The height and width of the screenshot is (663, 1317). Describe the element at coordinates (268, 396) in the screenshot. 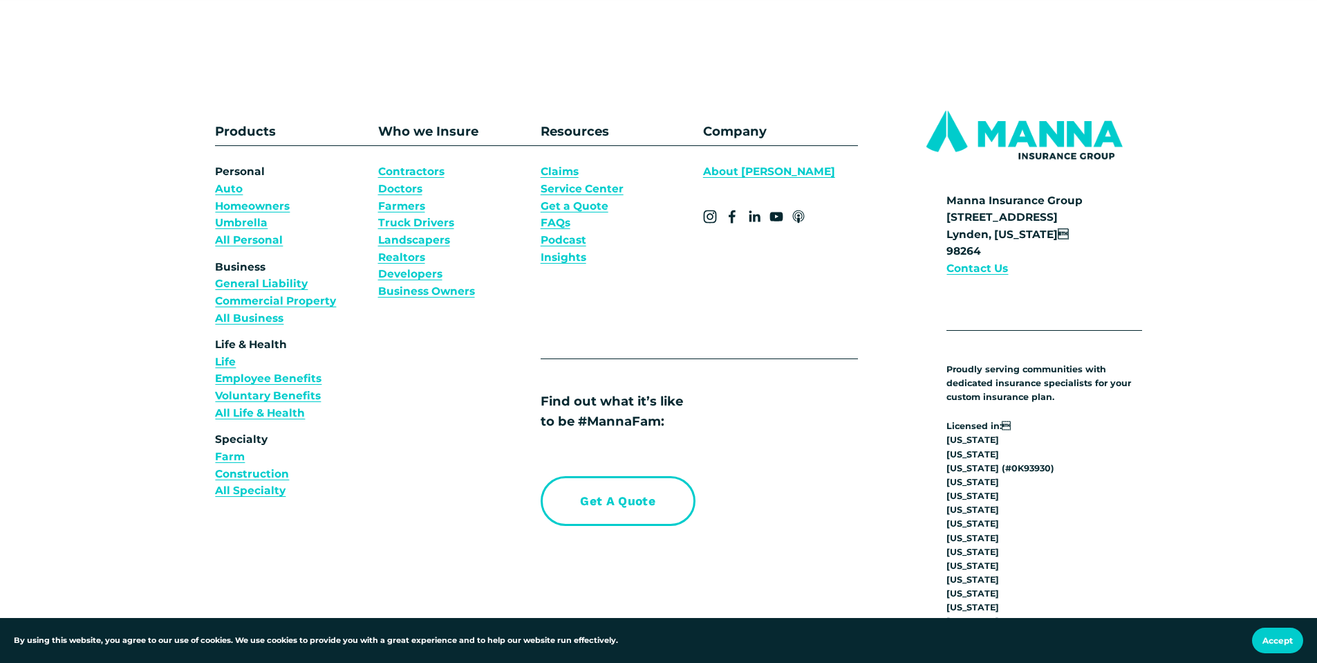

I see `a: Voluntary Benefits` at that location.